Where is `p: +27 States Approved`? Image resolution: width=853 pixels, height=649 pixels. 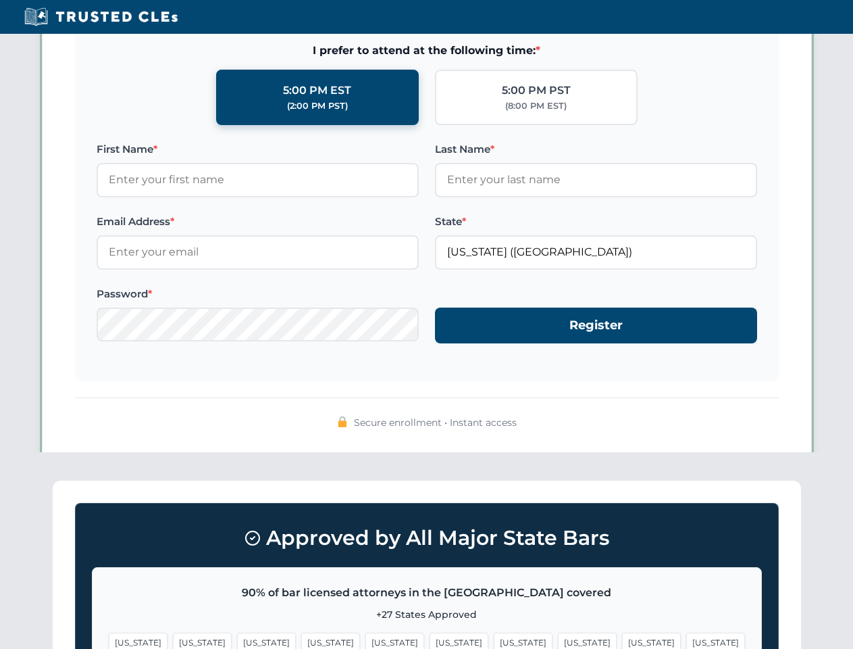
p: +27 States Approved is located at coordinates (427, 614).